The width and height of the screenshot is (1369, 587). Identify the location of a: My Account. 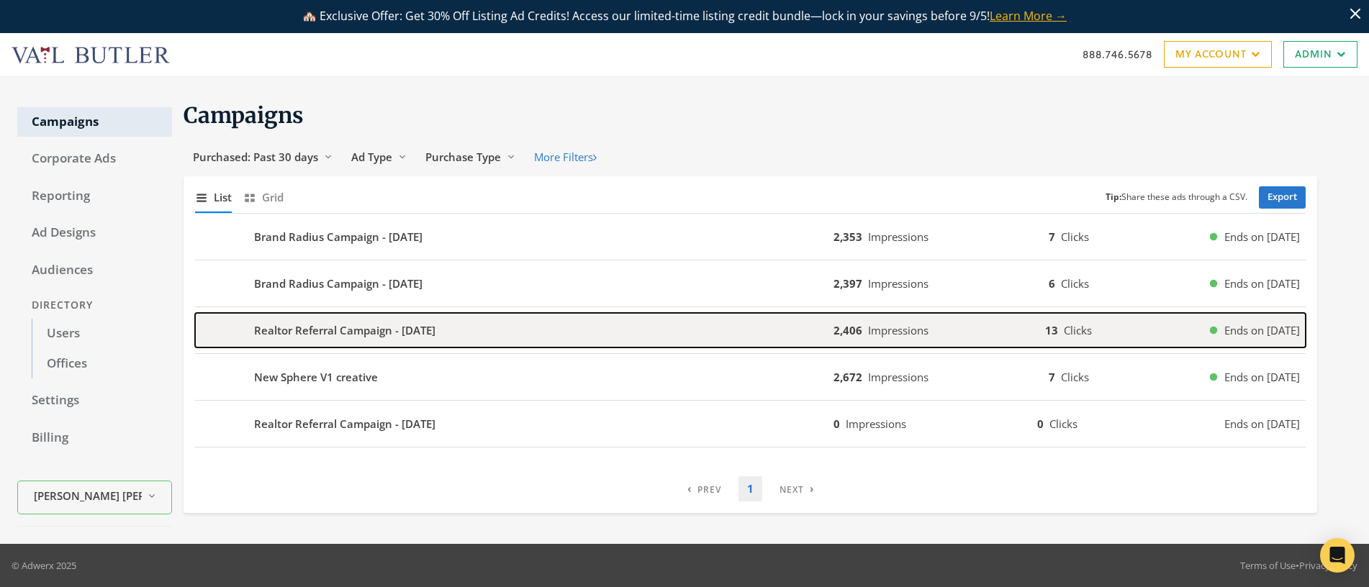
(1217, 54).